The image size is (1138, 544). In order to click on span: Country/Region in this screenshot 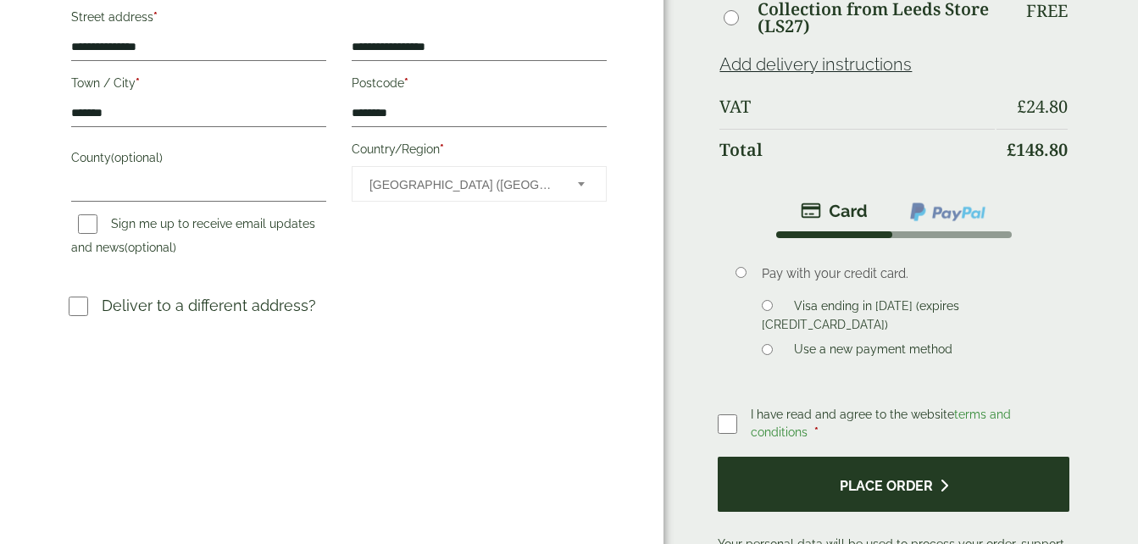, I will do `click(479, 184)`.